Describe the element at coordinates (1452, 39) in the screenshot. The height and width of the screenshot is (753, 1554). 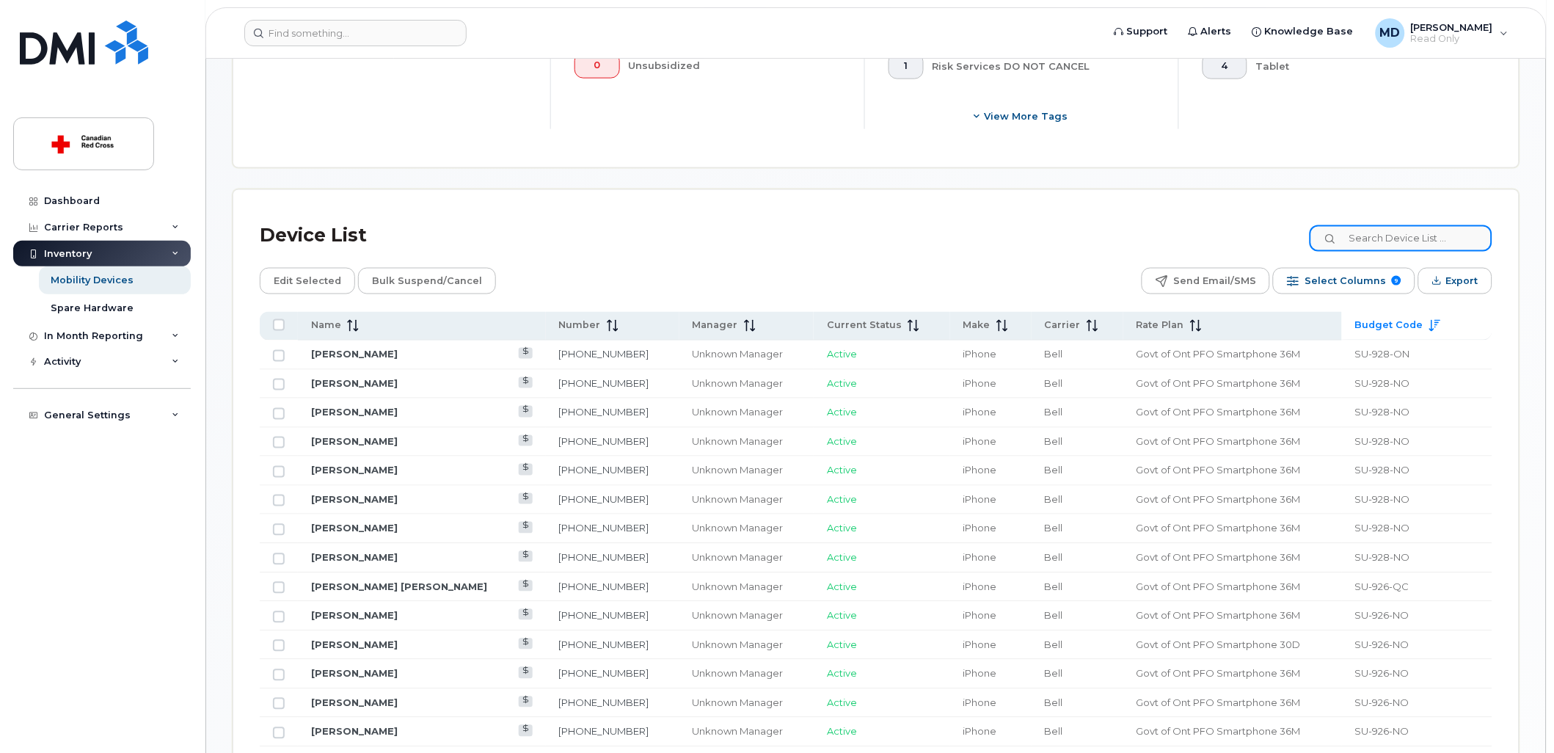
I see `span: Read Only` at that location.